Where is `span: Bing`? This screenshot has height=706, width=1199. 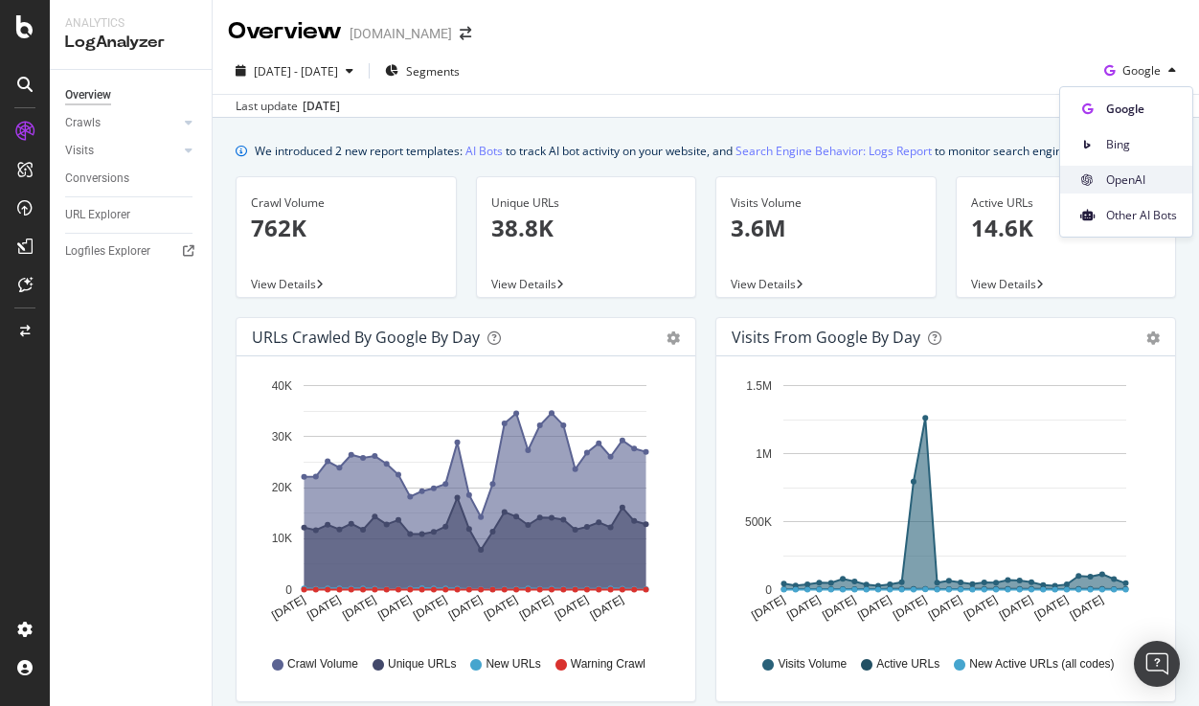
span: Bing is located at coordinates (1141, 145).